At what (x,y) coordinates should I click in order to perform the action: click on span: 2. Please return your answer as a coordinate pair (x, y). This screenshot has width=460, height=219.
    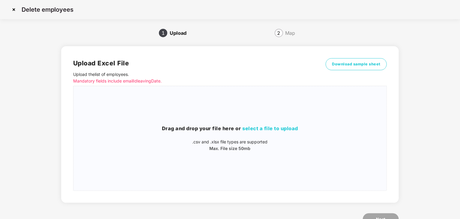
    Looking at the image, I should click on (279, 33).